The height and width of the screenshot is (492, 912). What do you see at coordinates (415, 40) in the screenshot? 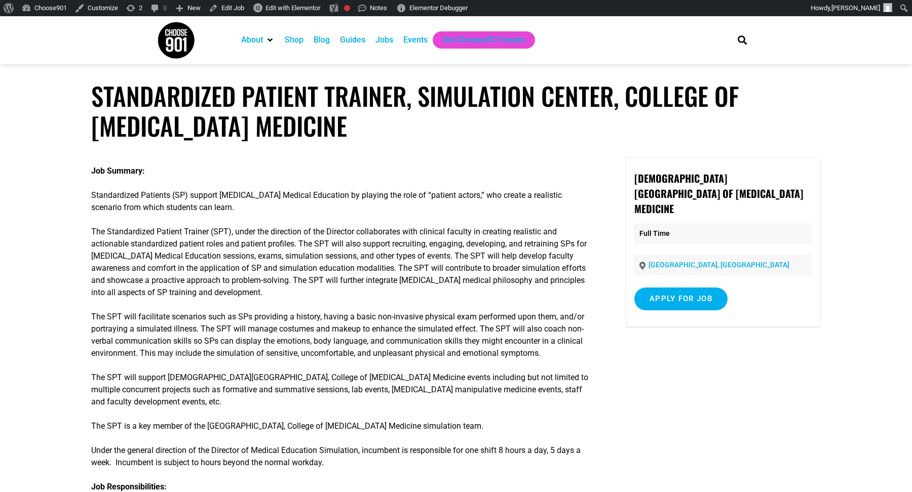
I see `div: Events` at bounding box center [415, 40].